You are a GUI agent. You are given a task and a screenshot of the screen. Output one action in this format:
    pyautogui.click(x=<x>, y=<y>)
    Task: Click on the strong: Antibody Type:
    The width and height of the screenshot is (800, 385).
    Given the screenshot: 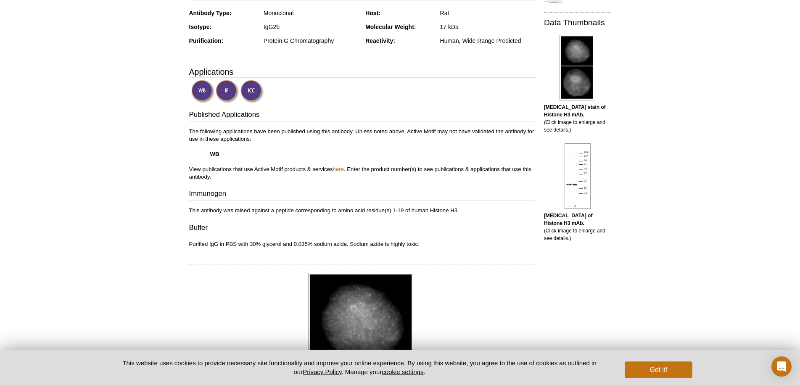 What is the action you would take?
    pyautogui.click(x=210, y=13)
    